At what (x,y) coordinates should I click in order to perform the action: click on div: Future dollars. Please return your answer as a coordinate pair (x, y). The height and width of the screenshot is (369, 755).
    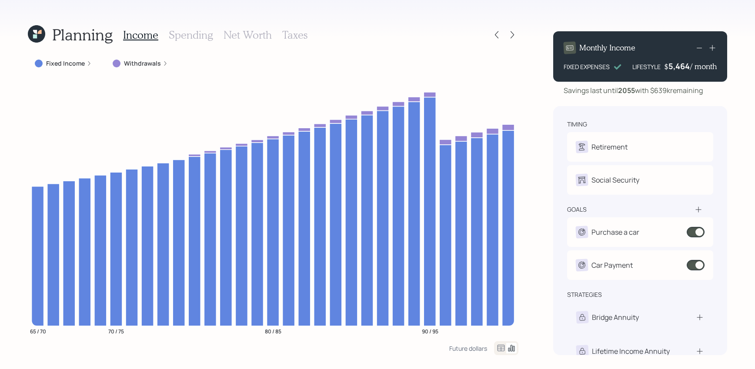
    Looking at the image, I should click on (468, 349).